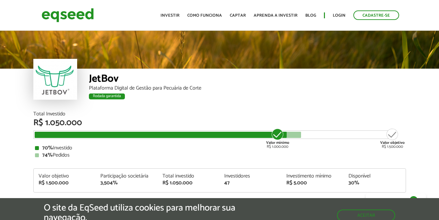  What do you see at coordinates (392, 142) in the screenshot?
I see `strong: Valor objetivo` at bounding box center [392, 142].